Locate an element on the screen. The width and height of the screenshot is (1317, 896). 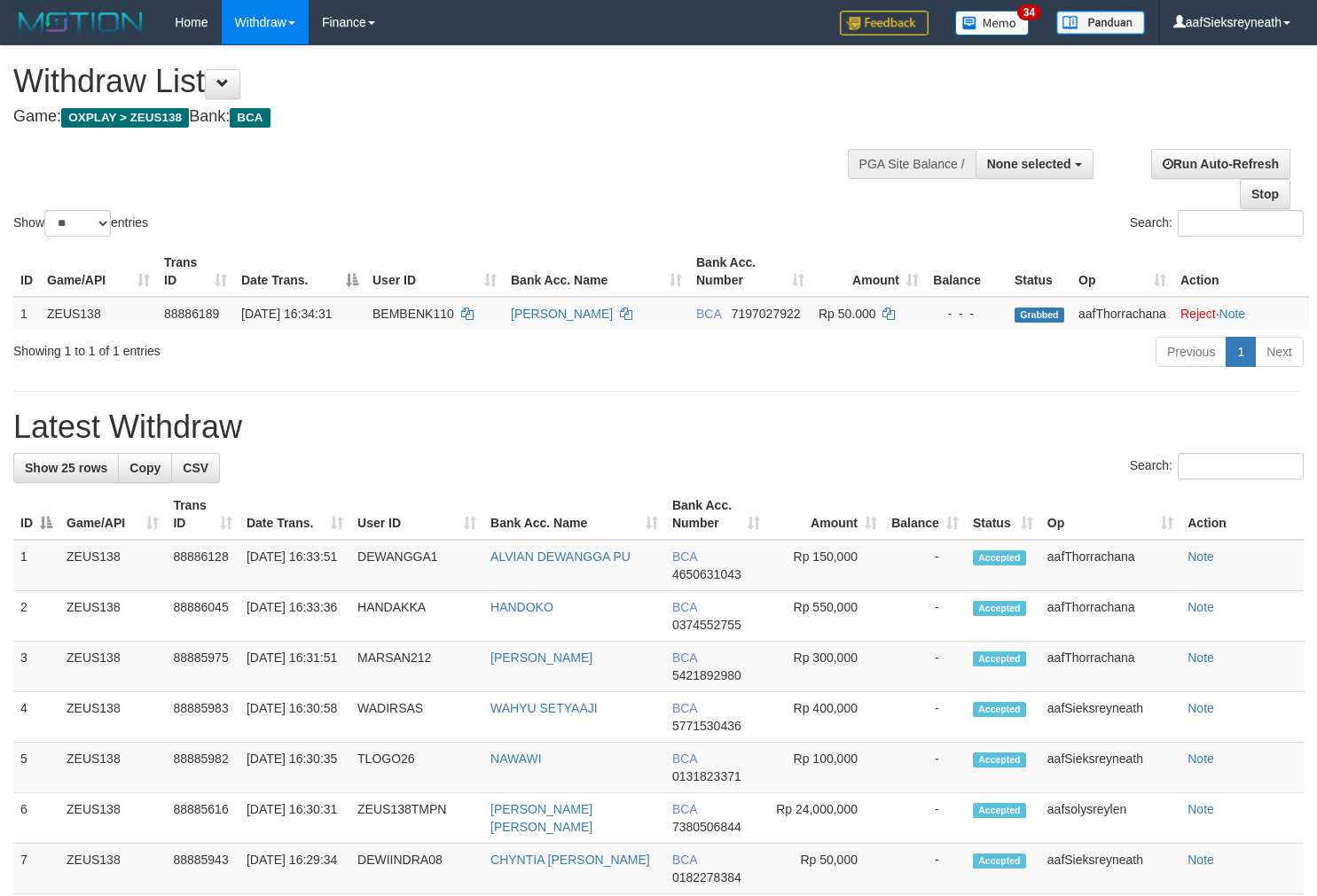
img: Button%20Memo.svg is located at coordinates (992, 23).